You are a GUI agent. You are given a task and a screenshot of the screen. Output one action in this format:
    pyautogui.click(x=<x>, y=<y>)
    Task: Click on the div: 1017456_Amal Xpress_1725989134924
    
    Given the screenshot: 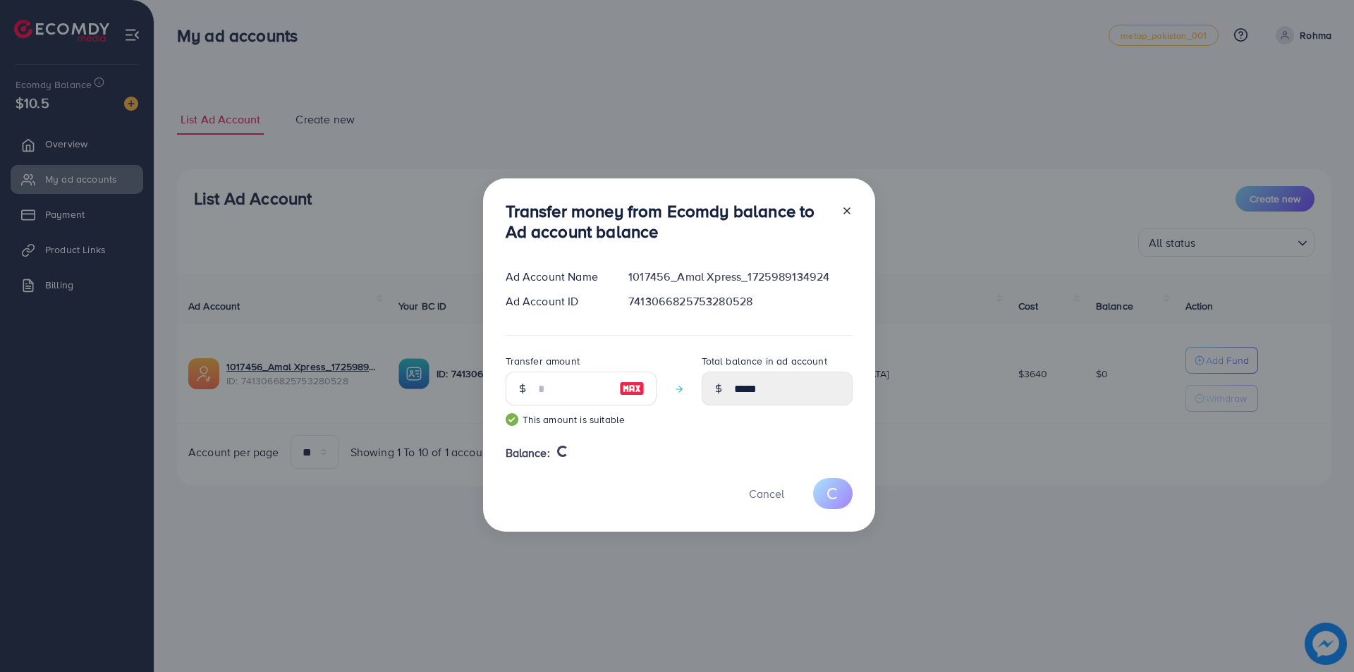 What is the action you would take?
    pyautogui.click(x=740, y=276)
    